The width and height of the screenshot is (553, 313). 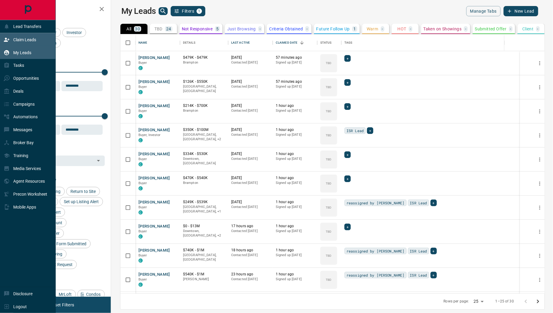 I want to click on button: Sort, so click(x=302, y=43).